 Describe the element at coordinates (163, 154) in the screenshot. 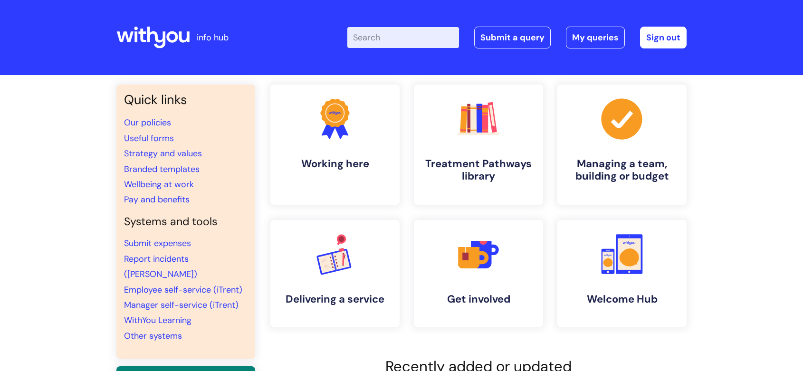

I see `a: Strategy and values` at that location.